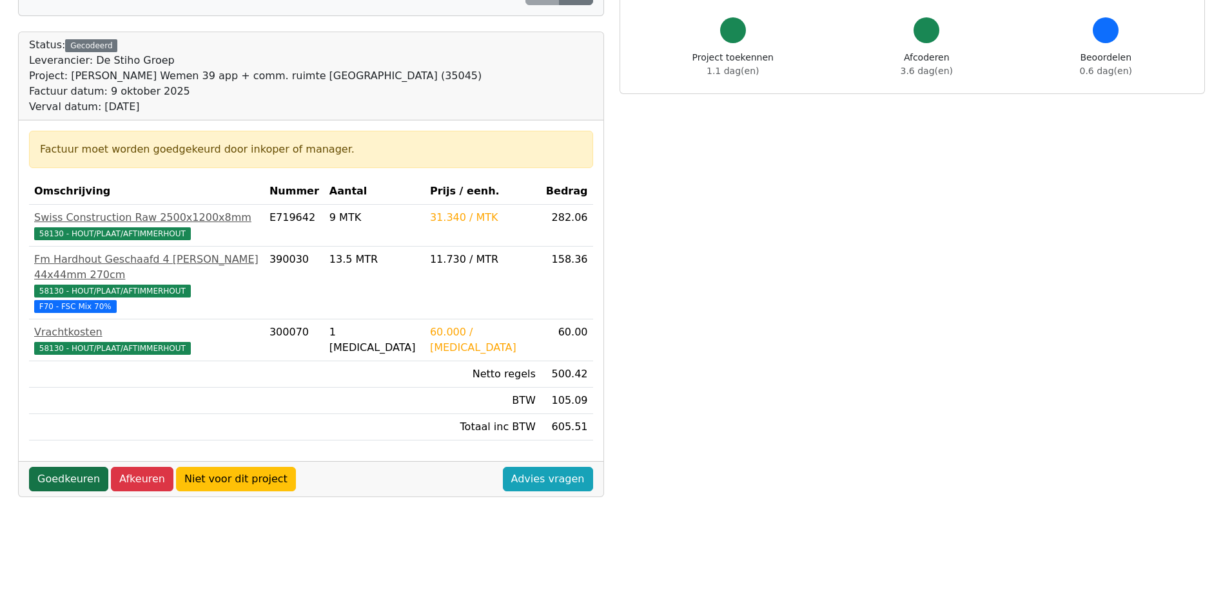 This screenshot has width=1223, height=595. Describe the element at coordinates (294, 340) in the screenshot. I see `td: 300070` at that location.